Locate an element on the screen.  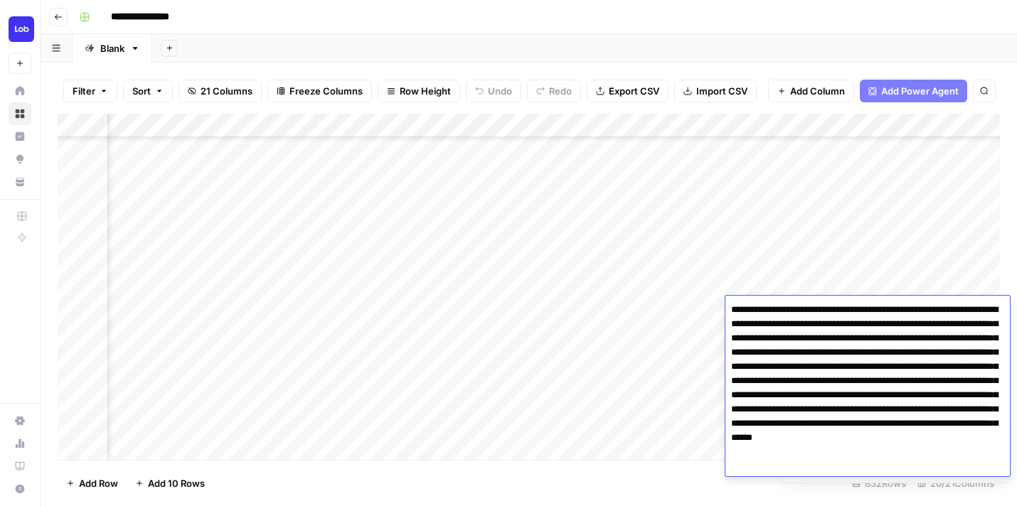
button: Add Power Agent is located at coordinates (913, 91).